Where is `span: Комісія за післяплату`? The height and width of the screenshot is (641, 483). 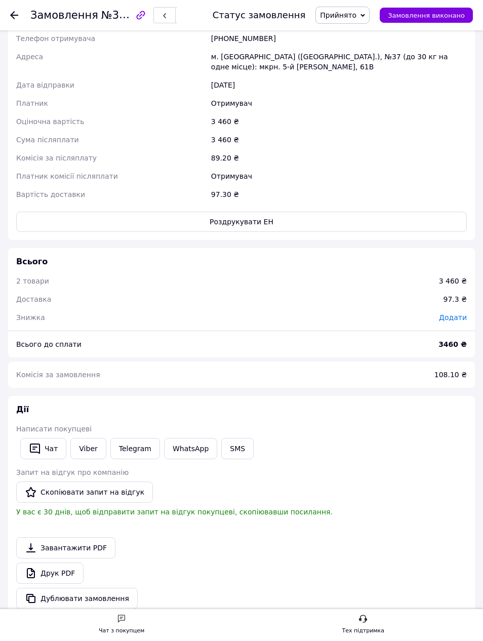
span: Комісія за післяплату is located at coordinates (56, 158).